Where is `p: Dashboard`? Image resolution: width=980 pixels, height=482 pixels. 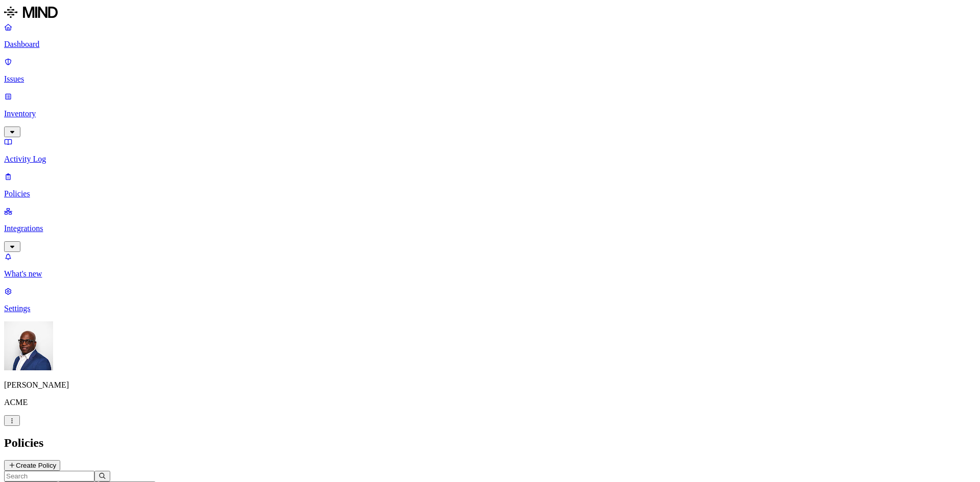
p: Dashboard is located at coordinates (490, 44).